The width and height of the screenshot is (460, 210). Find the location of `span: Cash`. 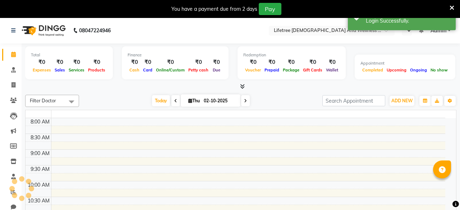

span: Cash is located at coordinates (134, 70).